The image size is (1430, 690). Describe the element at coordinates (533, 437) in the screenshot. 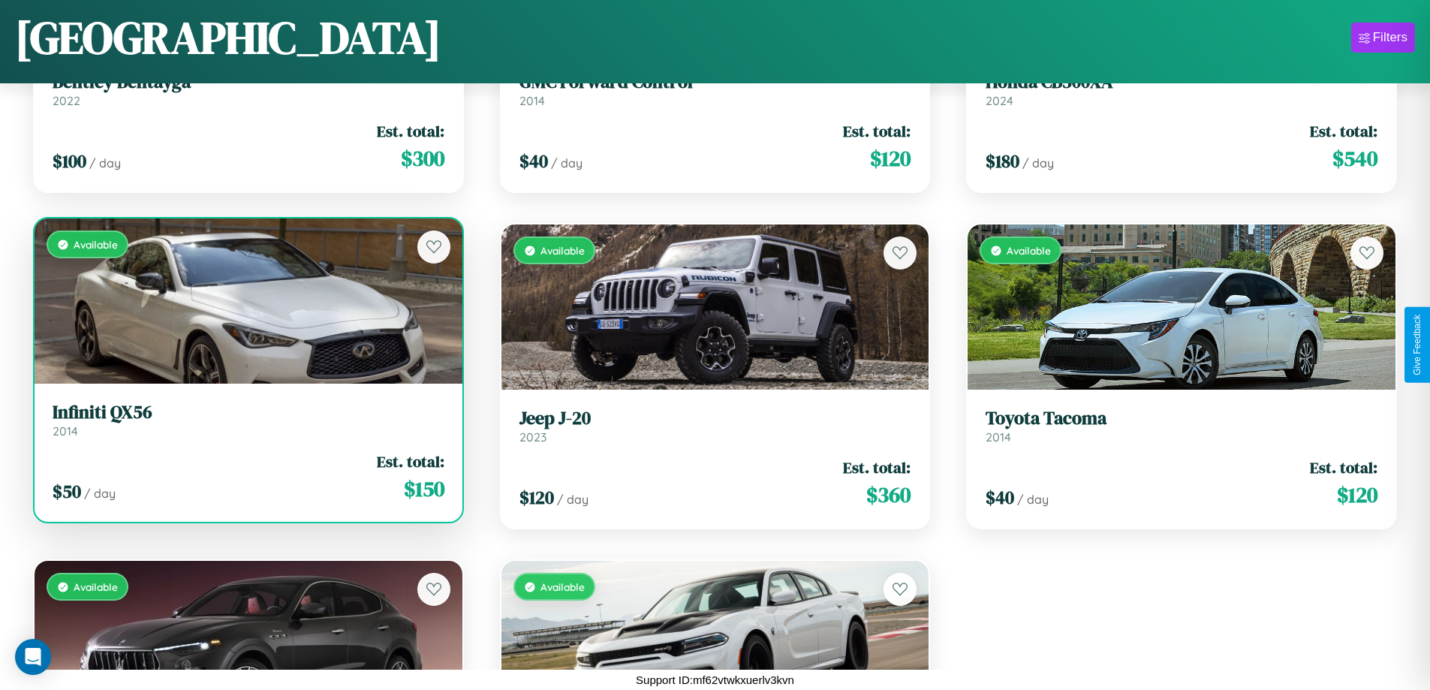

I see `span: 2023` at that location.